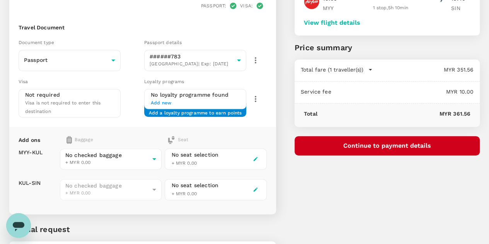  Describe the element at coordinates (246, 6) in the screenshot. I see `p: Visa :` at that location.